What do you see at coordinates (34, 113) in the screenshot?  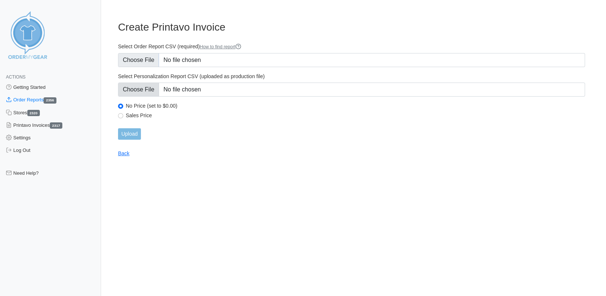 I see `span: 2320` at bounding box center [34, 113].